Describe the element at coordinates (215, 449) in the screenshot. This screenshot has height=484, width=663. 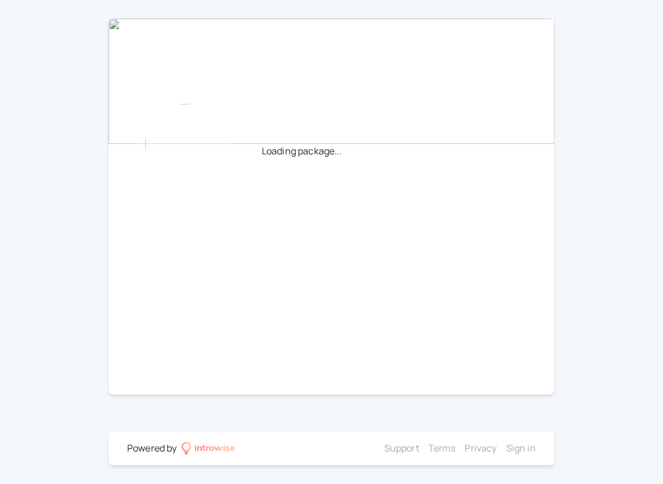
I see `div: introwise` at that location.